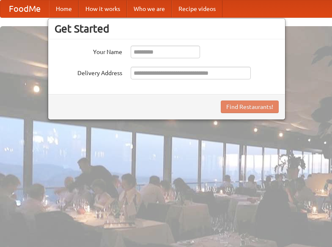 The width and height of the screenshot is (332, 247). Describe the element at coordinates (197, 9) in the screenshot. I see `a: Recipe videos` at that location.